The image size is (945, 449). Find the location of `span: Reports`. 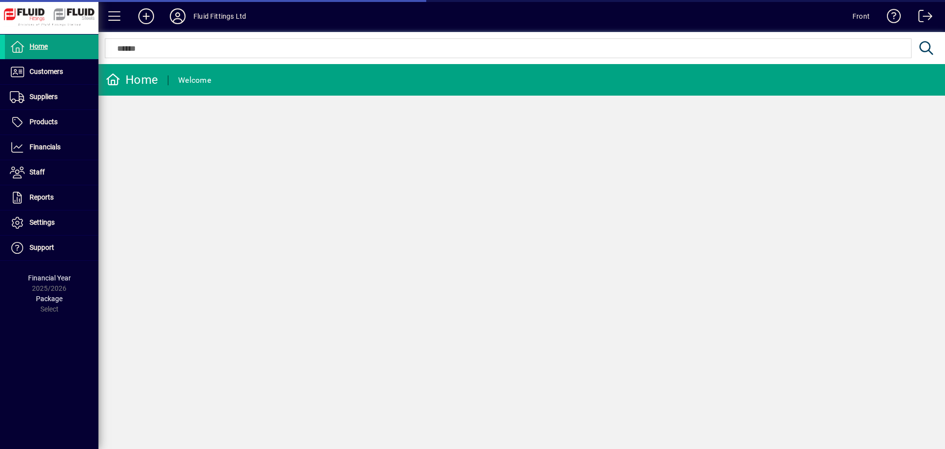

span: Reports is located at coordinates (41, 197).